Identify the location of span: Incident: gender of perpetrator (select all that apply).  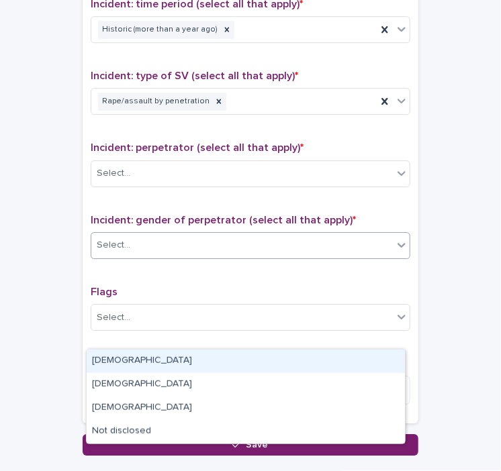
(223, 220).